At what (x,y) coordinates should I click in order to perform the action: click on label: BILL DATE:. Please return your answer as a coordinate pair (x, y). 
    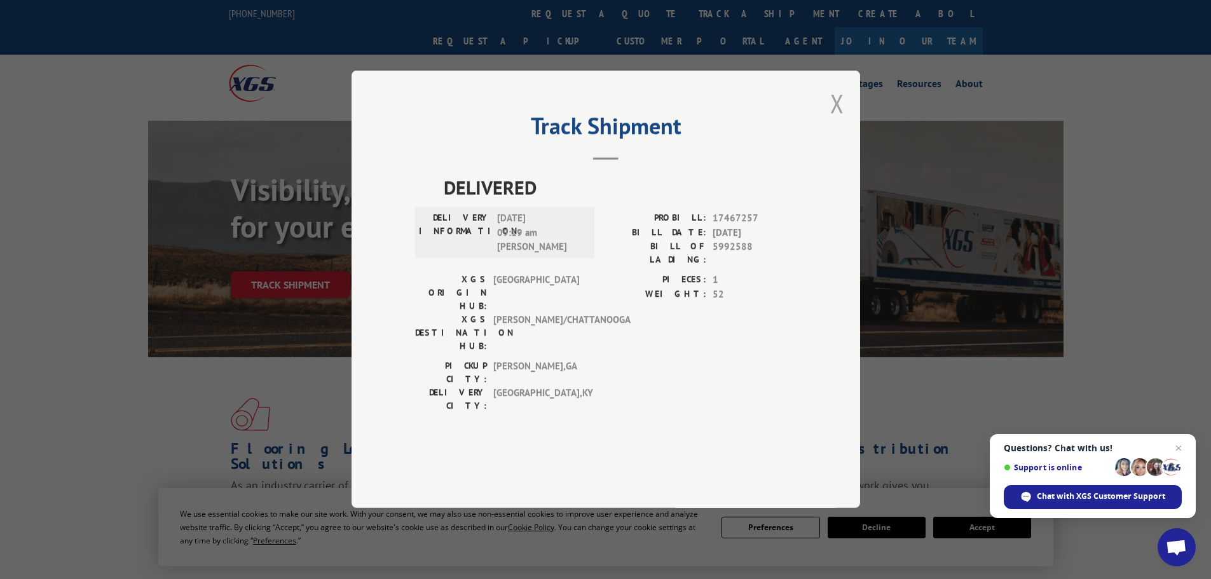
    Looking at the image, I should click on (656, 233).